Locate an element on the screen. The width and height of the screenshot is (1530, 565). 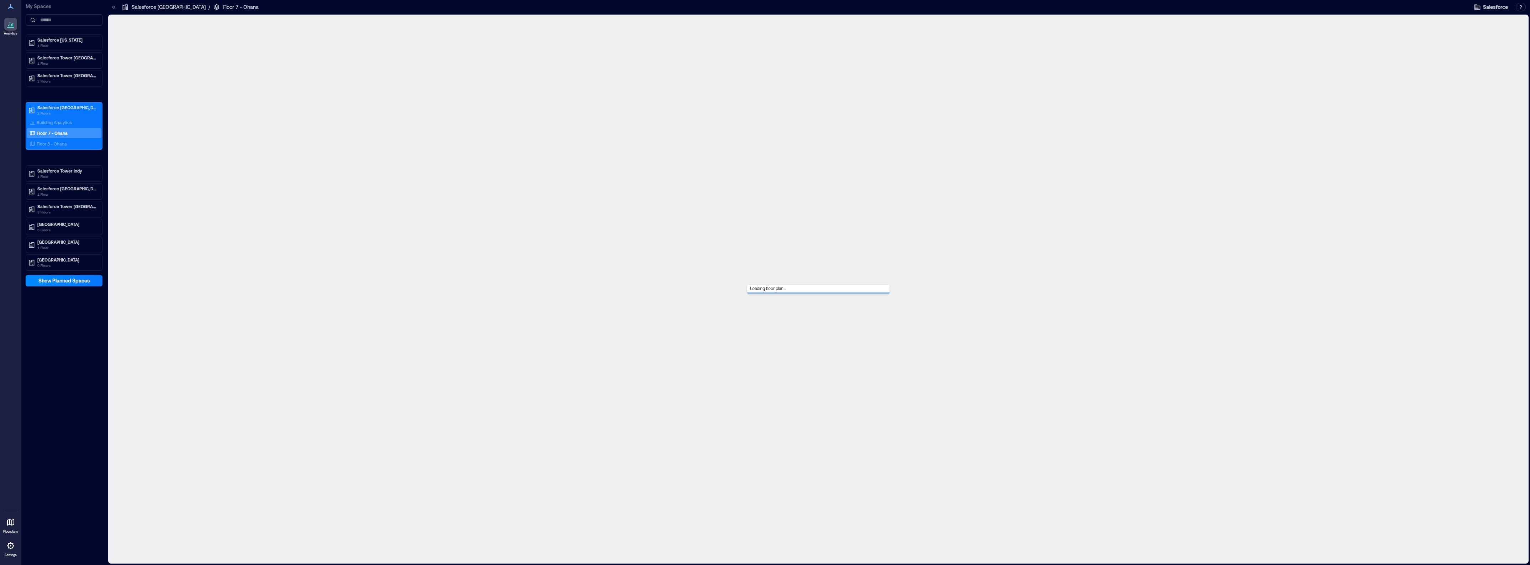
span: Loading floor plan... is located at coordinates (768, 288).